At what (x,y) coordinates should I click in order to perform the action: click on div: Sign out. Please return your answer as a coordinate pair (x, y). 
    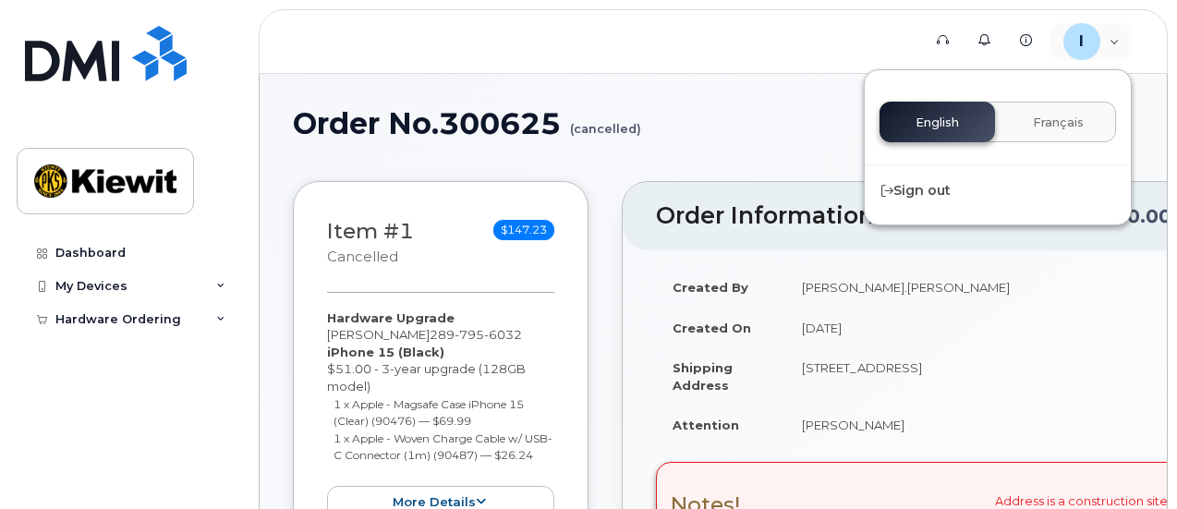
    Looking at the image, I should click on (998, 190).